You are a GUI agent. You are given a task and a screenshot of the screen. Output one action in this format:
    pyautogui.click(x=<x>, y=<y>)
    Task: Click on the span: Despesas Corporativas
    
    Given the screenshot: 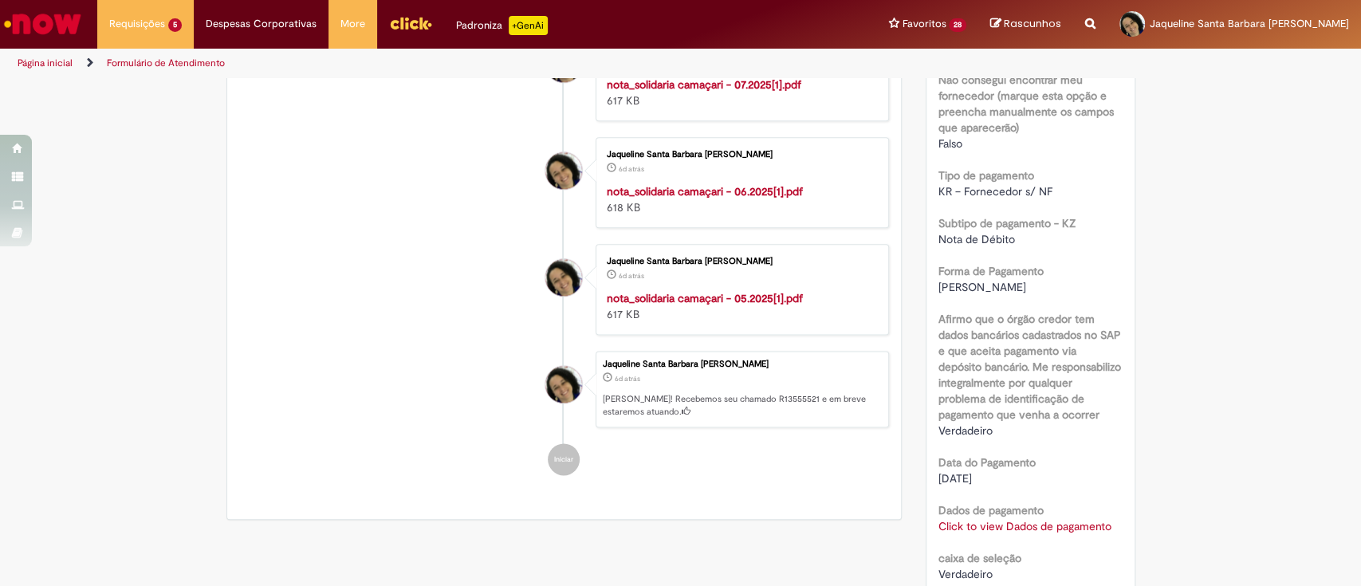 What is the action you would take?
    pyautogui.click(x=261, y=24)
    